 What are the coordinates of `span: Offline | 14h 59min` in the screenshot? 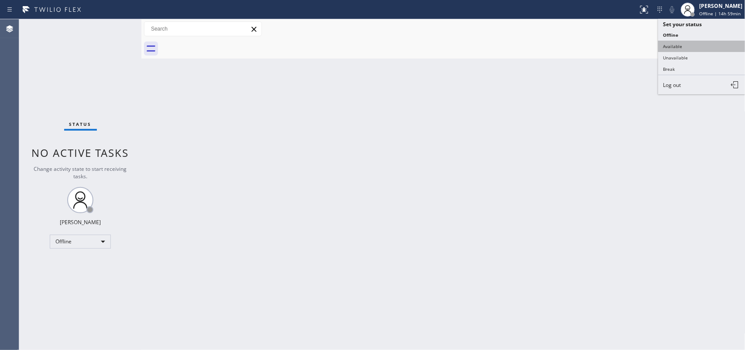 It's located at (720, 14).